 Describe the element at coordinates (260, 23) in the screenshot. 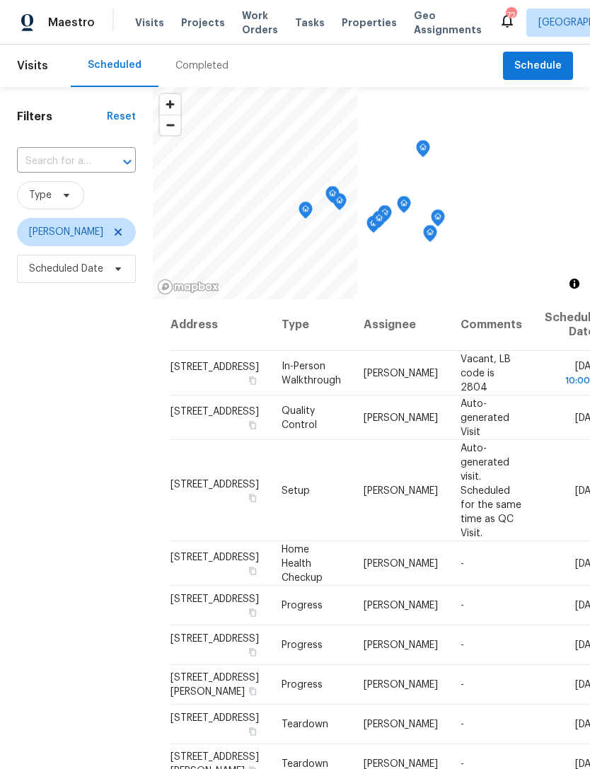

I see `span: Work Orders` at that location.